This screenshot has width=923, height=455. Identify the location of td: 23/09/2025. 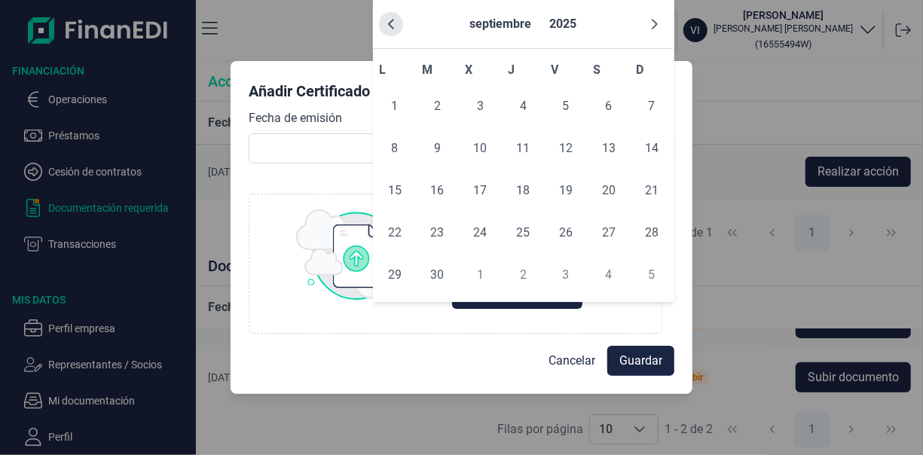
(437, 233).